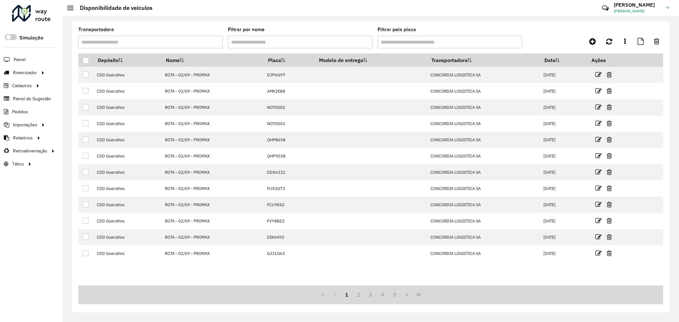 The width and height of the screenshot is (679, 322). I want to click on span: Cadastros, so click(22, 86).